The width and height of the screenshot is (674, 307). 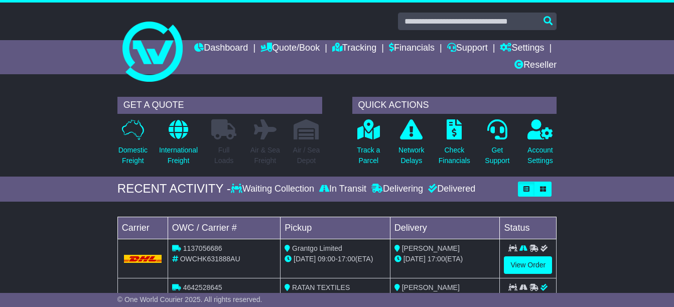 What do you see at coordinates (528, 265) in the screenshot?
I see `a: View Order` at bounding box center [528, 265].